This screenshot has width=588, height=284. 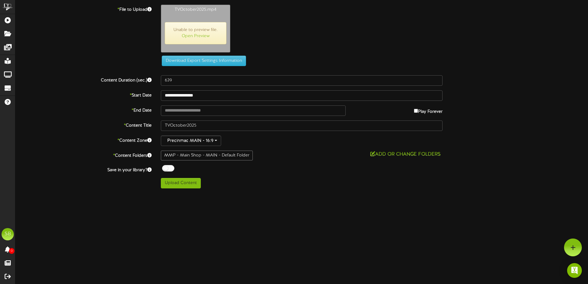 I want to click on div: MMP - Main Shop - MAIN - Default Folder, so click(x=207, y=156).